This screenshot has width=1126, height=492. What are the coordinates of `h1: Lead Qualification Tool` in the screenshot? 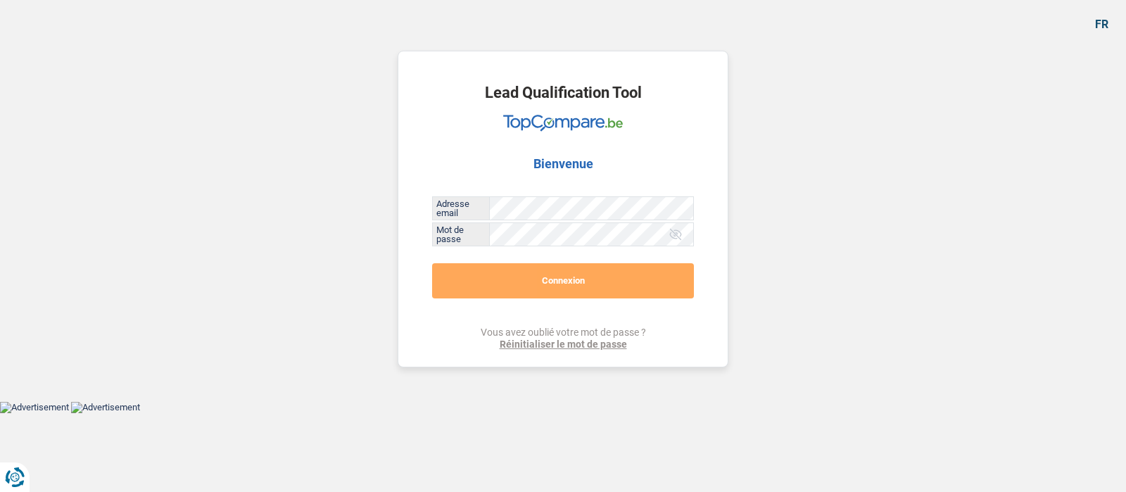 It's located at (563, 93).